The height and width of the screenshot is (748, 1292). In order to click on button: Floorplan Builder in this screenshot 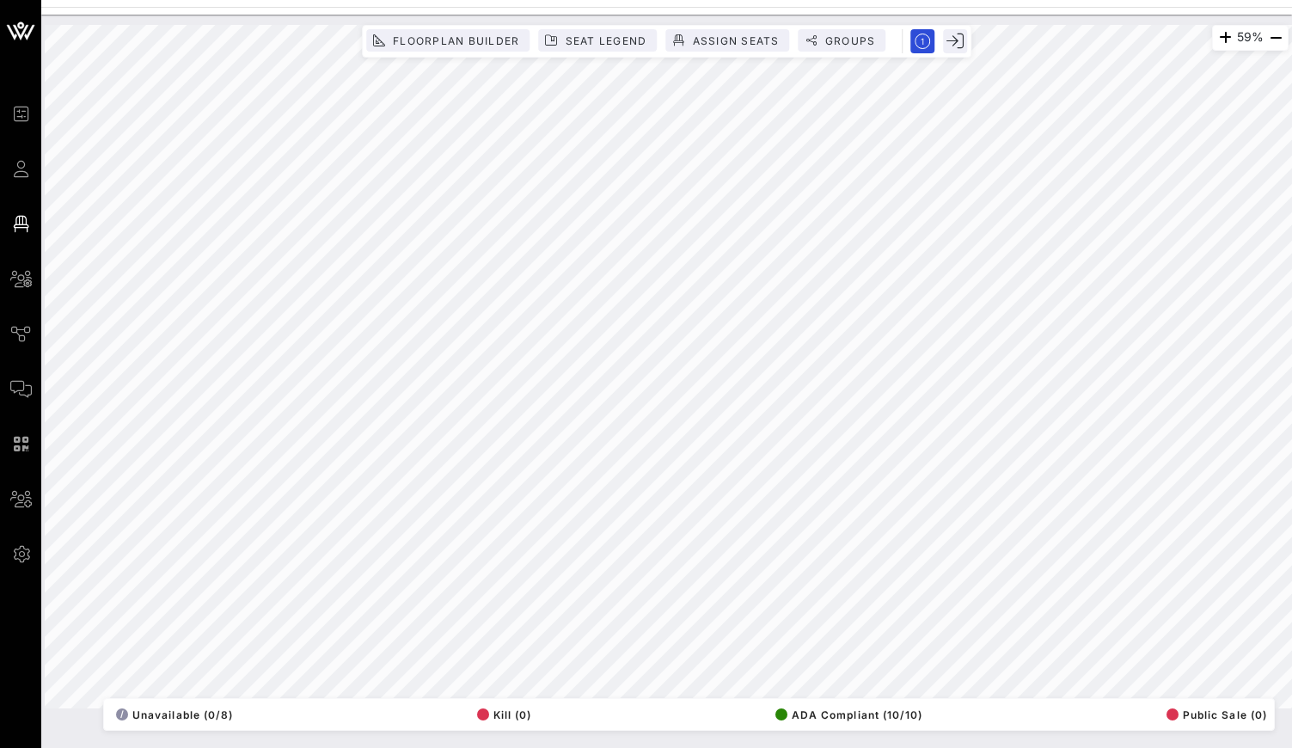, I will do `click(448, 40)`.